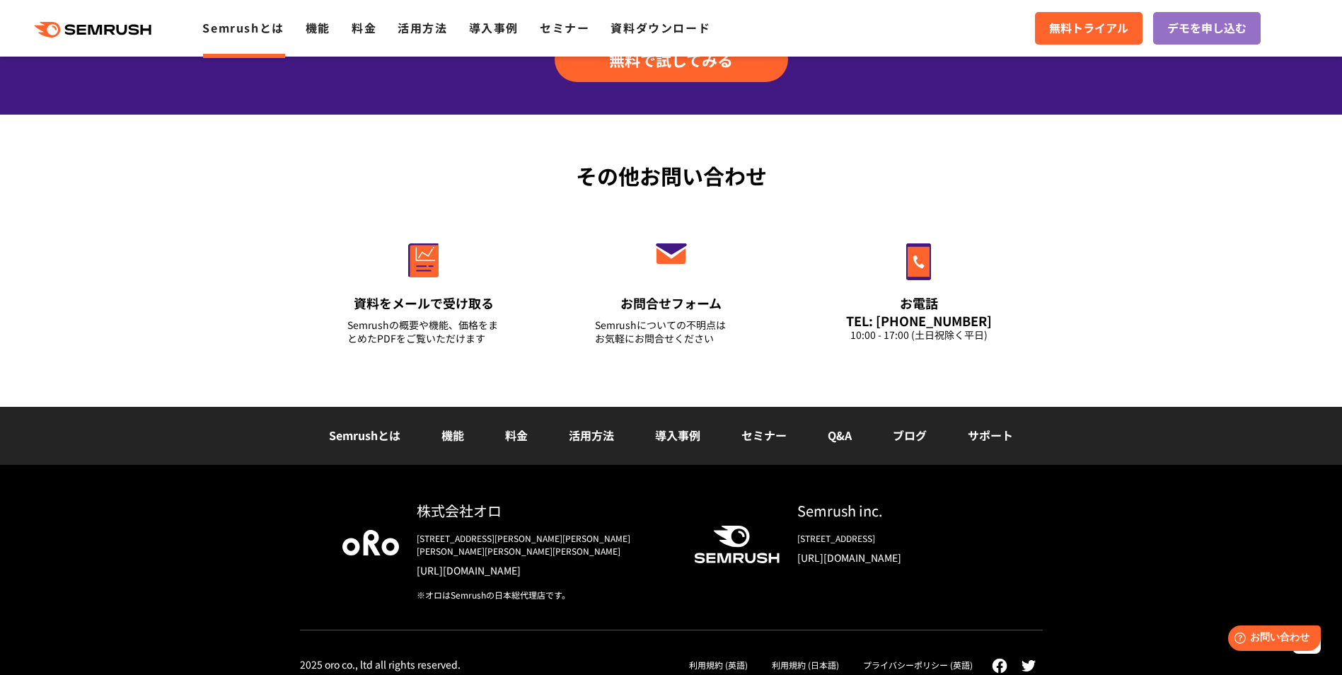 This screenshot has width=1342, height=675. Describe the element at coordinates (990, 435) in the screenshot. I see `a: サポート` at that location.